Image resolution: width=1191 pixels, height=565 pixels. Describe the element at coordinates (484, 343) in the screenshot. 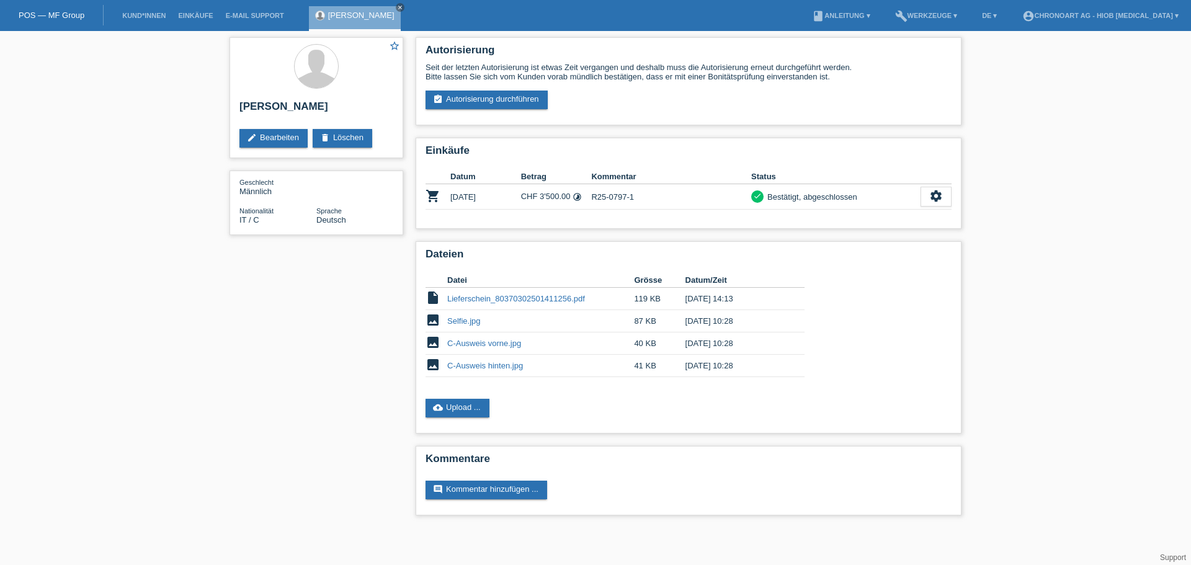

I see `a: C-Ausweis vorne.jpg` at that location.